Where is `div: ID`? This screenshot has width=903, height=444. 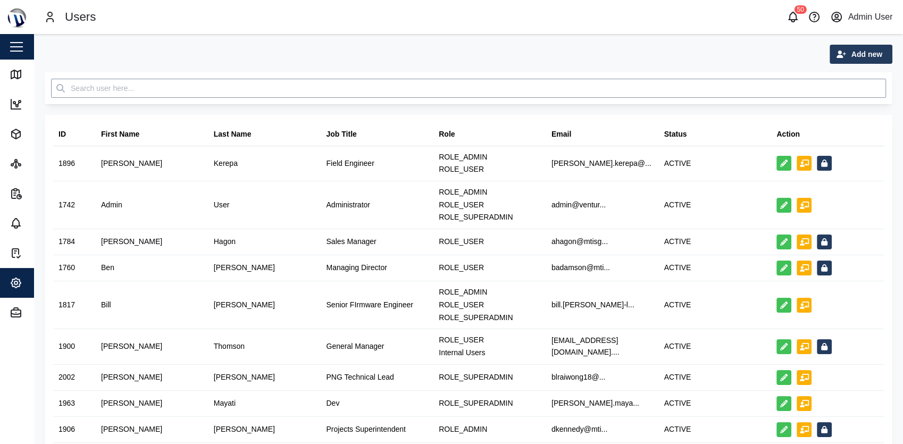 div: ID is located at coordinates (62, 135).